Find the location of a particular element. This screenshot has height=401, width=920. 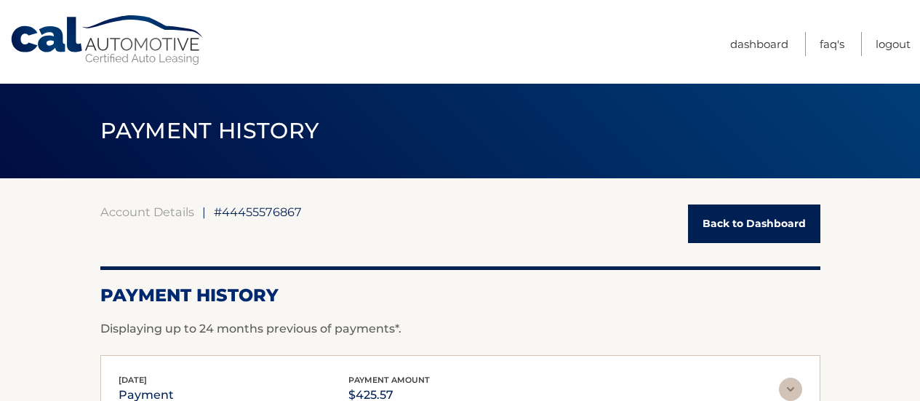

img: accordion-rest.svg is located at coordinates (790, 389).